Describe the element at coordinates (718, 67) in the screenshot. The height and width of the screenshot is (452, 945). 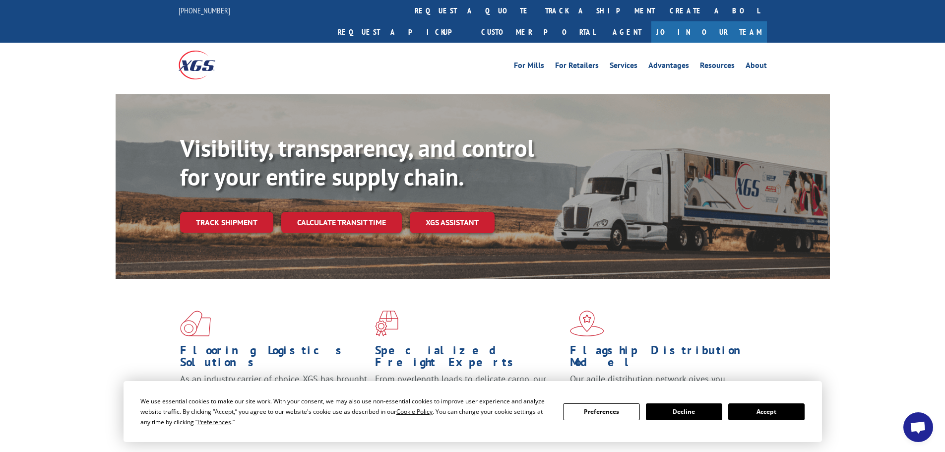
I see `a: Resources` at that location.